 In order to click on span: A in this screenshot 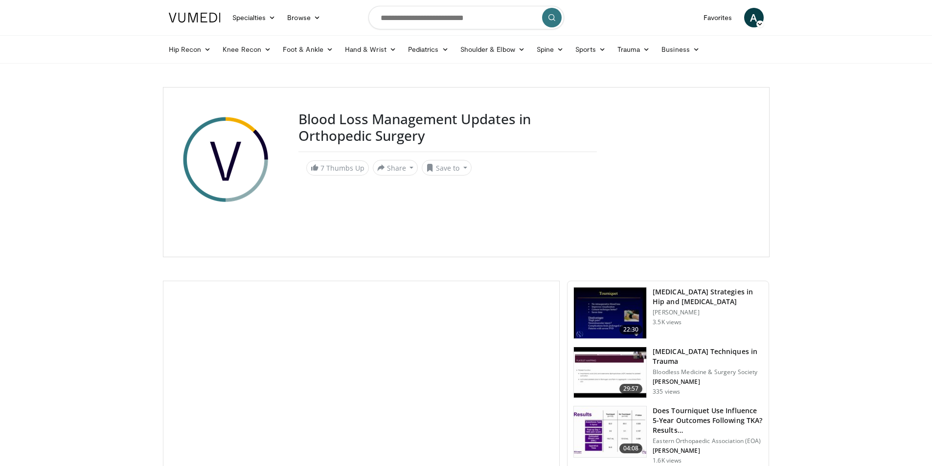, I will do `click(754, 18)`.